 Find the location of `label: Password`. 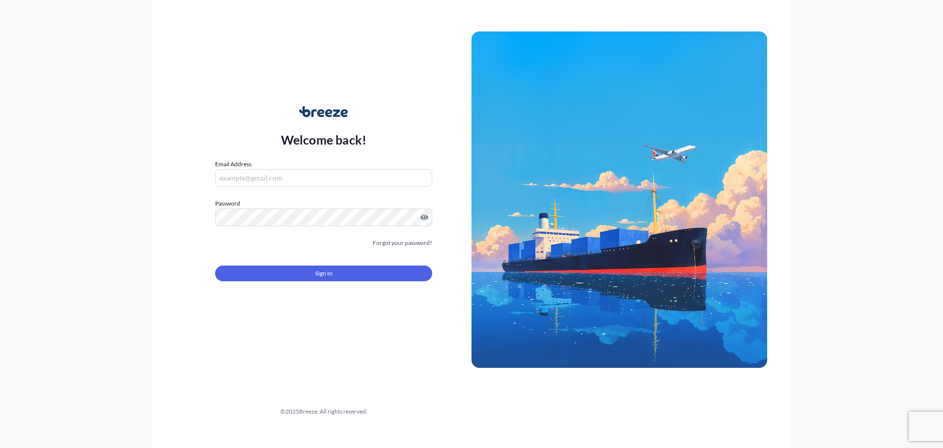

label: Password is located at coordinates (324, 203).